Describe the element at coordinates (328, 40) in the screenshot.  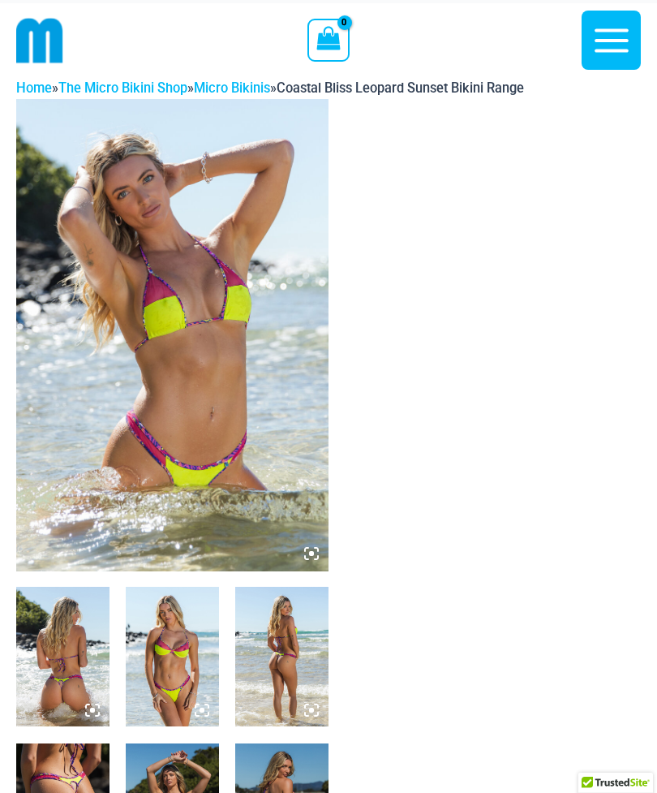
I see `a: View Shopping Cart, empty` at that location.